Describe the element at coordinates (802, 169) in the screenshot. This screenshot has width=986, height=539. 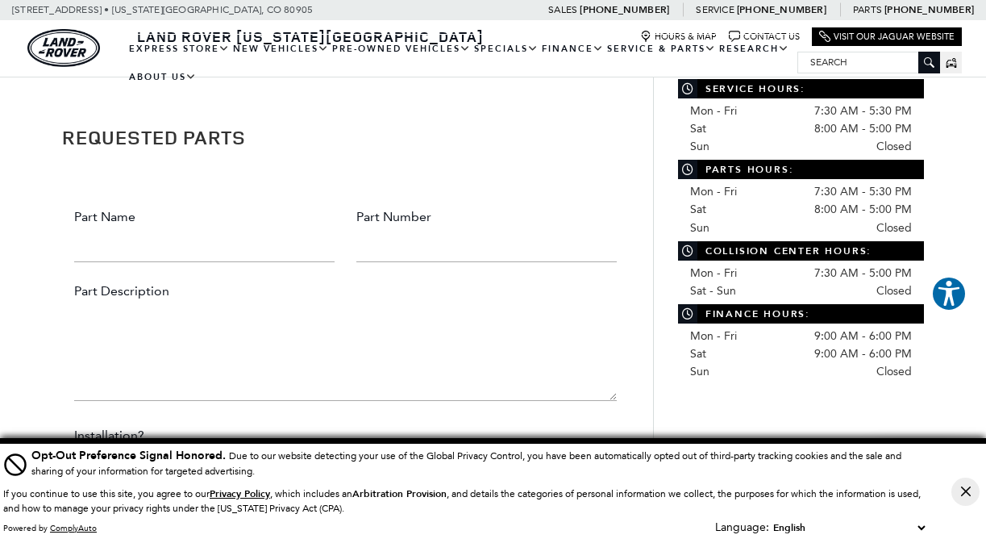
I see `span: Parts Hours:` at that location.